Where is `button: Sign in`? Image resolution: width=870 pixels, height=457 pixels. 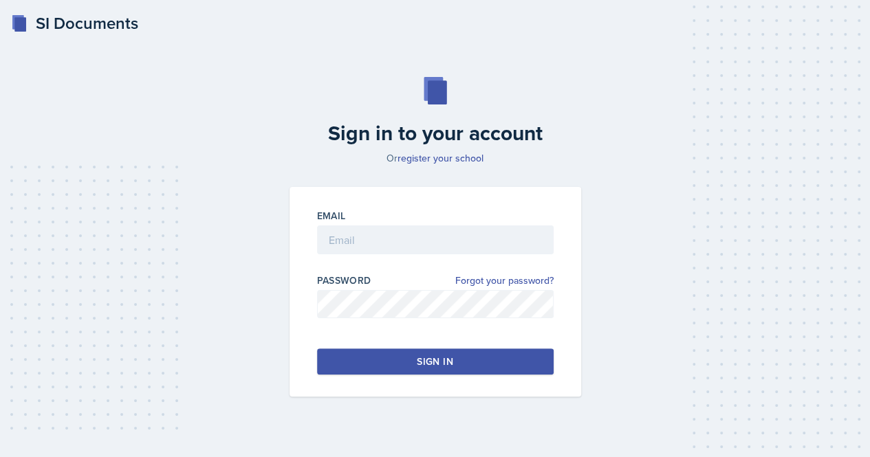 button: Sign in is located at coordinates (435, 362).